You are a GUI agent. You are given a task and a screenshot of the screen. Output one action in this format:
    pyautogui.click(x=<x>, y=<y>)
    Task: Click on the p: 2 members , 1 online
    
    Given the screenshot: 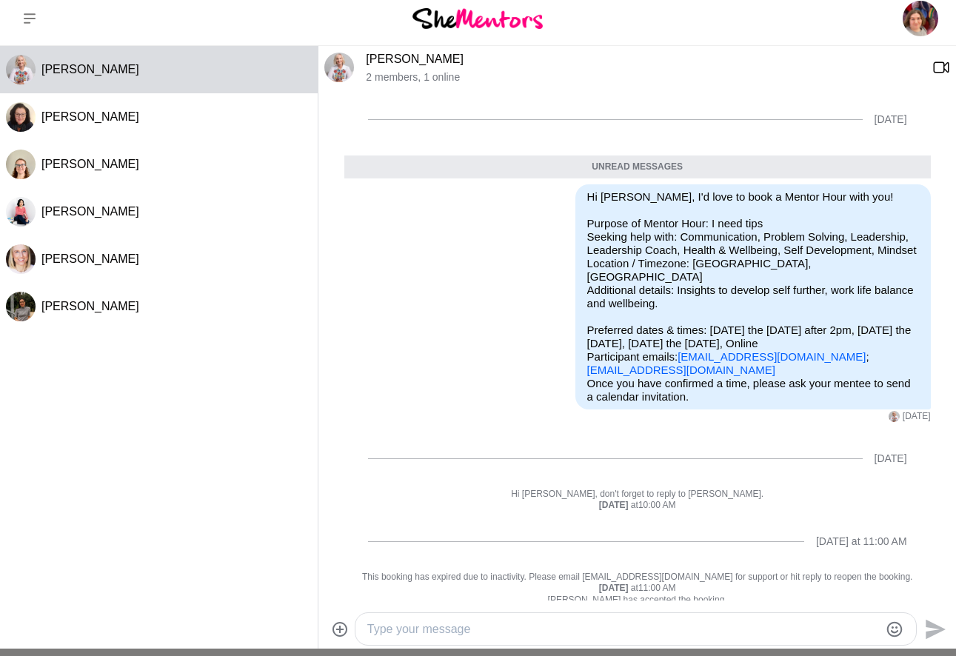 What is the action you would take?
    pyautogui.click(x=643, y=77)
    